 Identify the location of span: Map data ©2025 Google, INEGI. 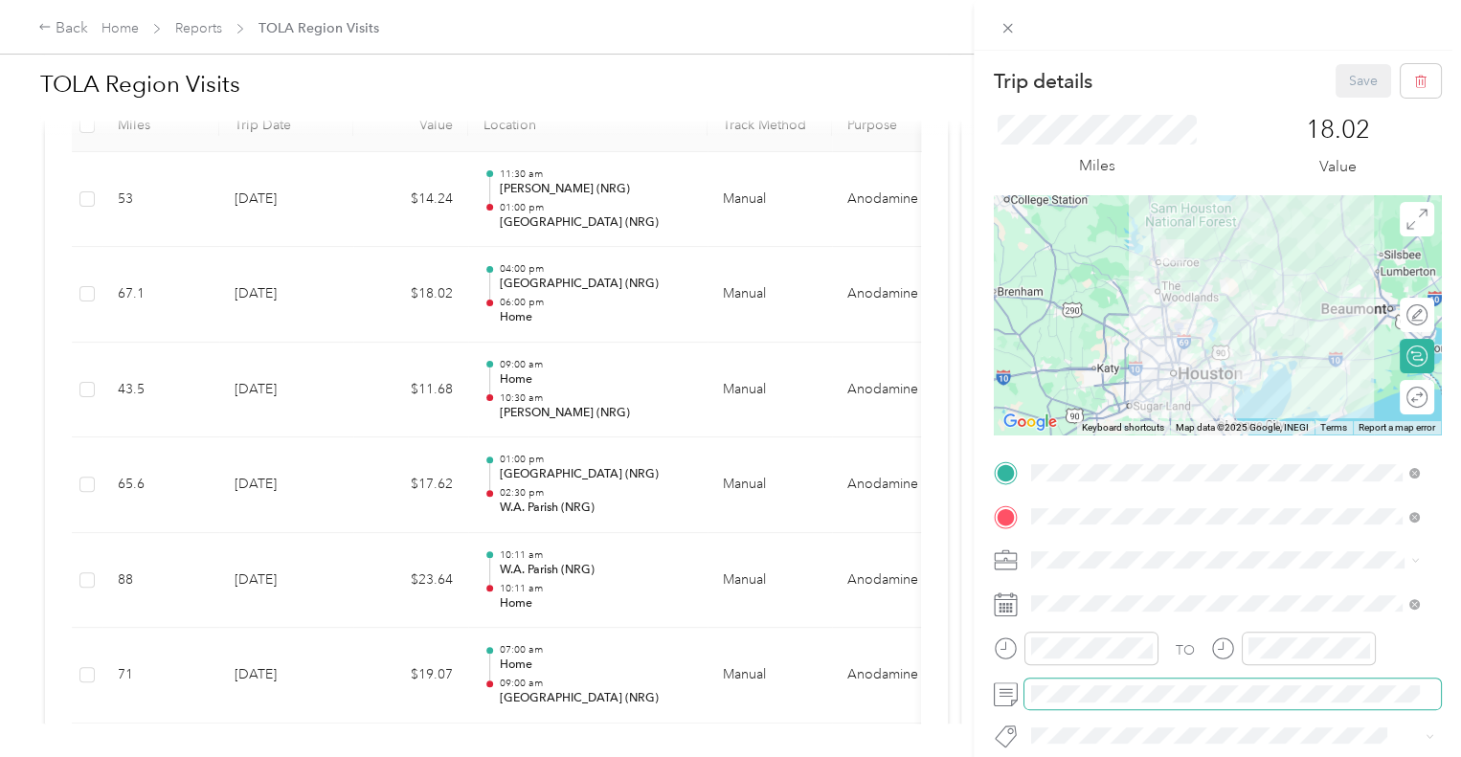
(1241, 427).